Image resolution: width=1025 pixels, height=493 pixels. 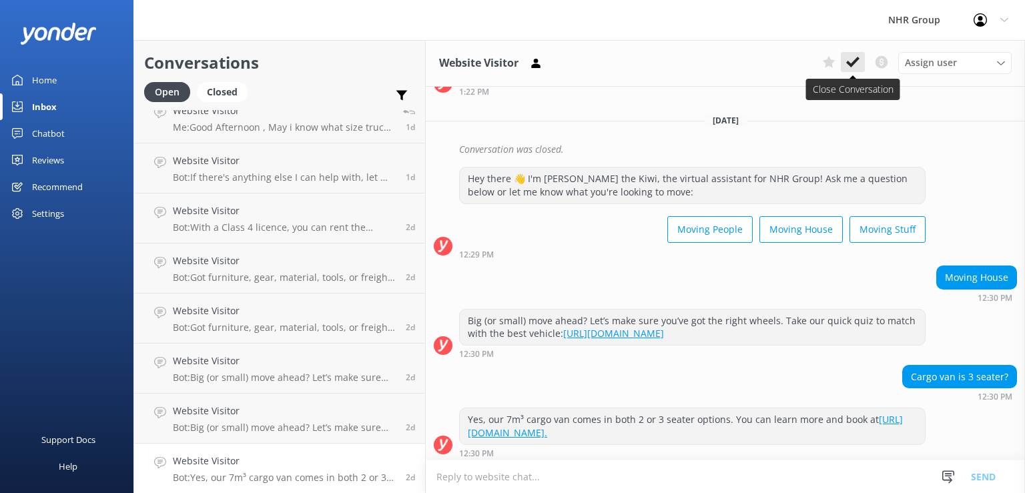 I want to click on a: Closed, so click(x=225, y=91).